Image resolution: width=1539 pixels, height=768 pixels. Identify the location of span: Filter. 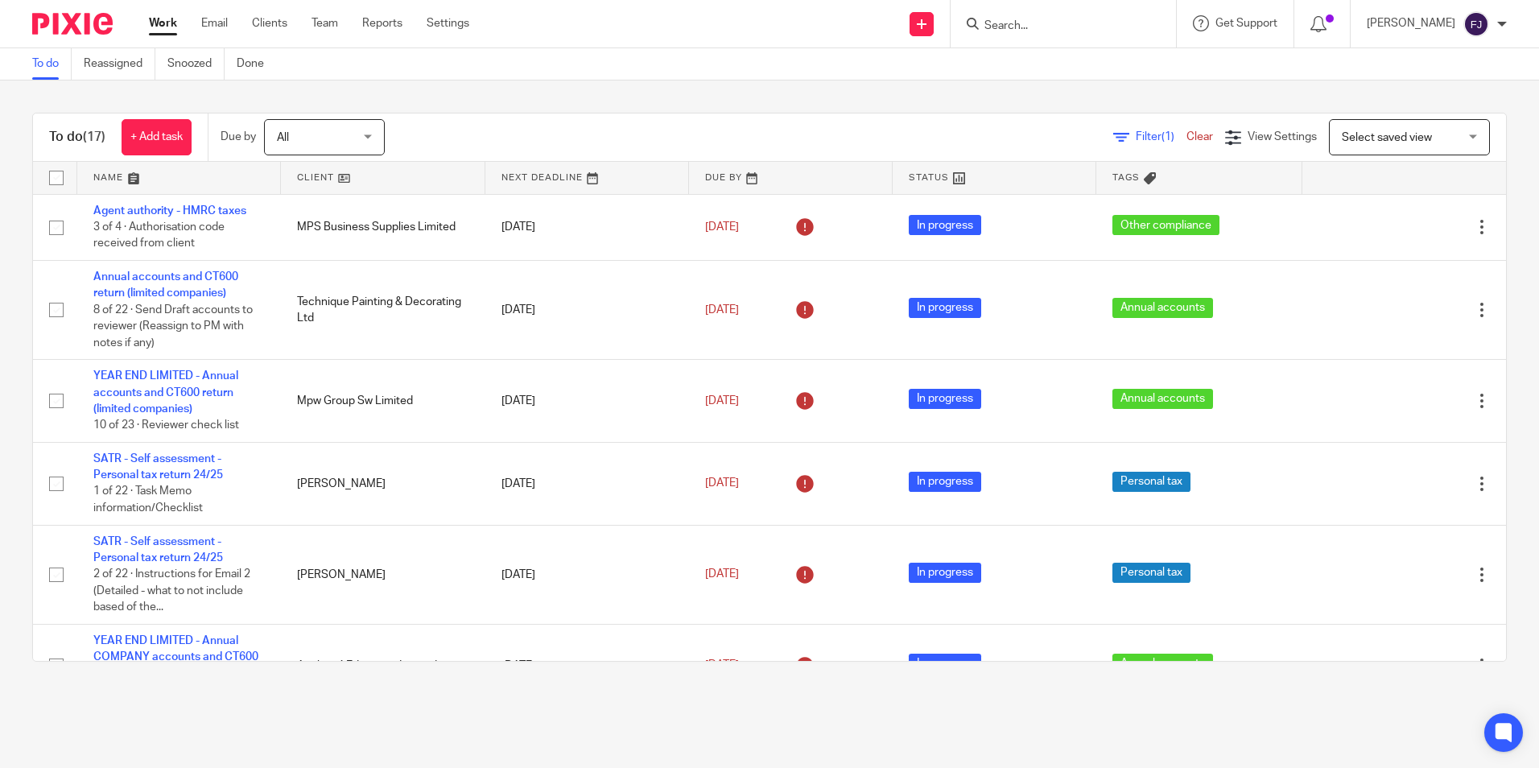
(1161, 137).